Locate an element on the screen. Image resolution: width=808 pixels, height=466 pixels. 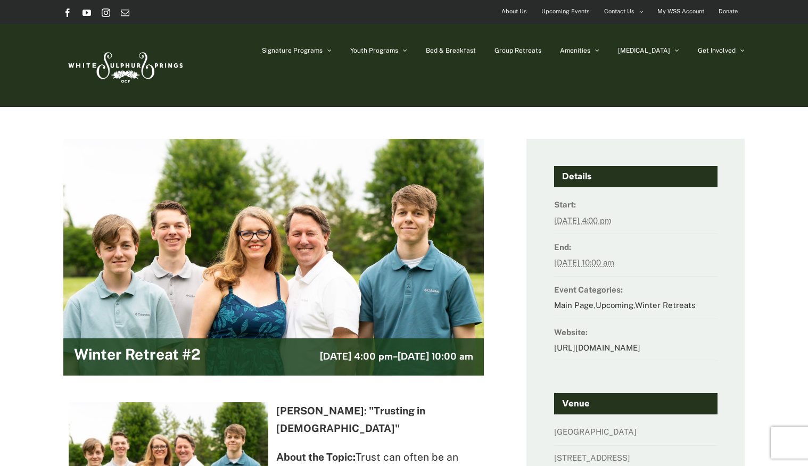
a: Group Retreats is located at coordinates (518, 51).